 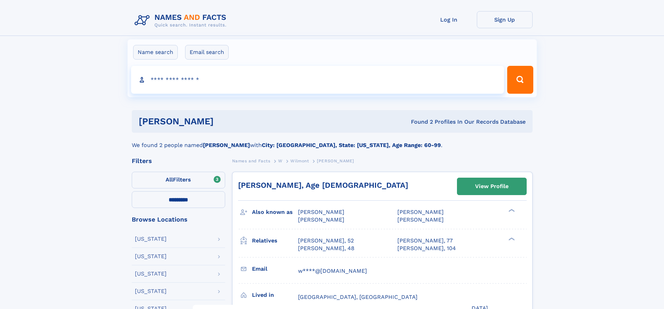 What do you see at coordinates (178, 180) in the screenshot?
I see `label: Filters` at bounding box center [178, 180].